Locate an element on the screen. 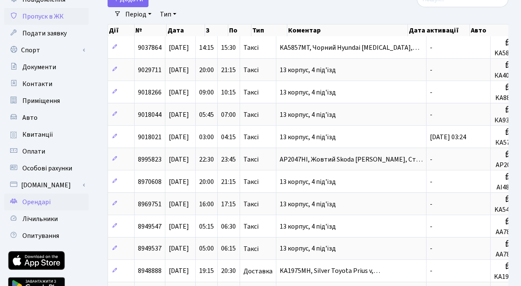 This screenshot has width=521, height=286. a: Оплати is located at coordinates (46, 151).